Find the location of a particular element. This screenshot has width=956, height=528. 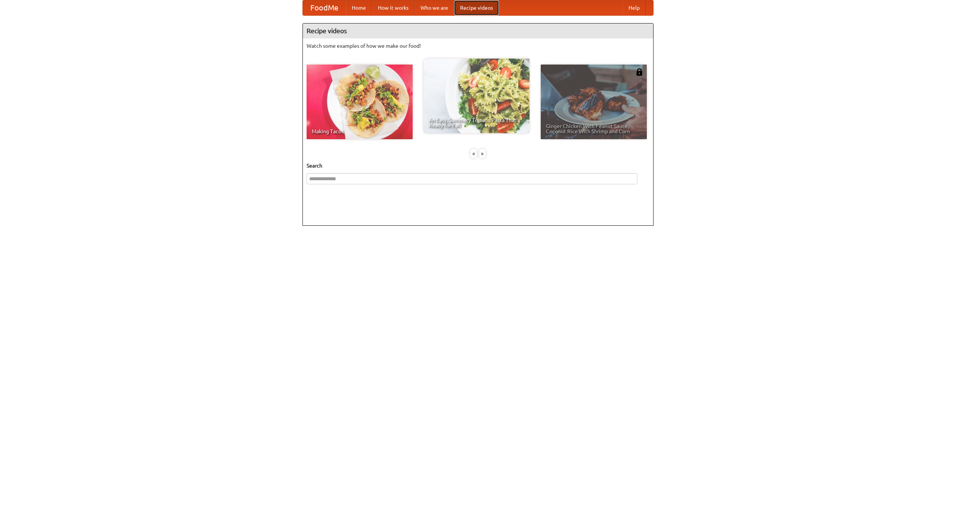

a: How it works is located at coordinates (393, 8).